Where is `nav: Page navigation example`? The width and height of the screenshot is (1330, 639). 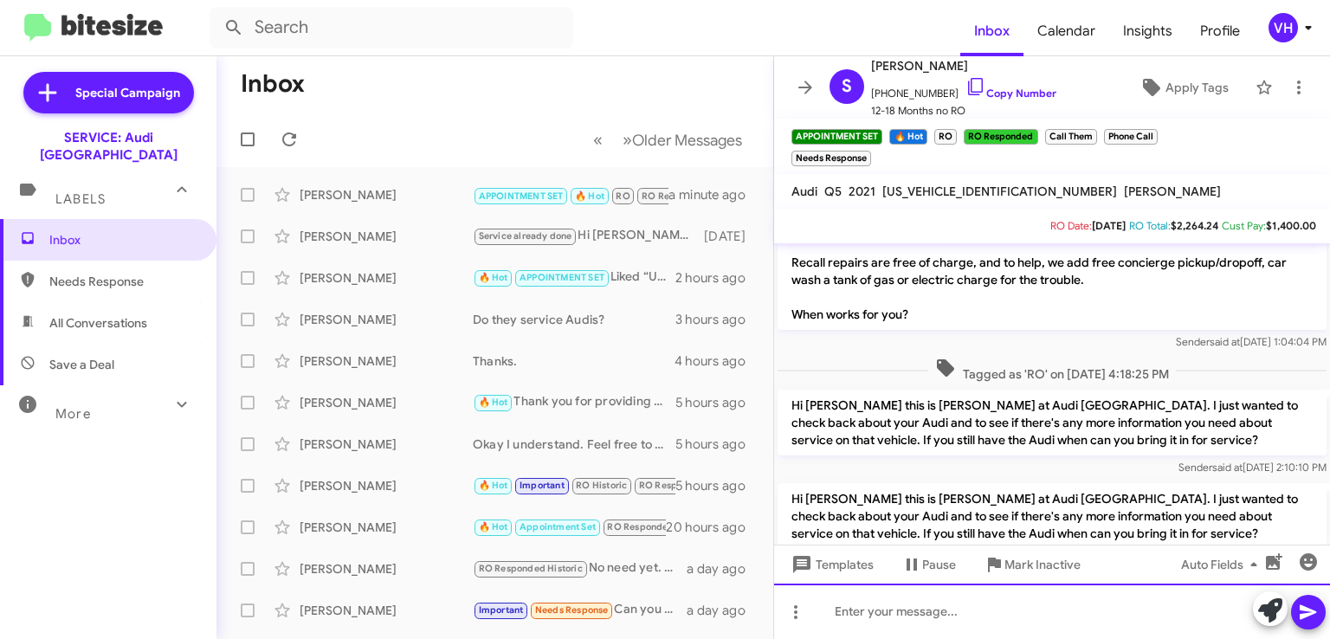
nav: Page navigation example is located at coordinates (667, 139).